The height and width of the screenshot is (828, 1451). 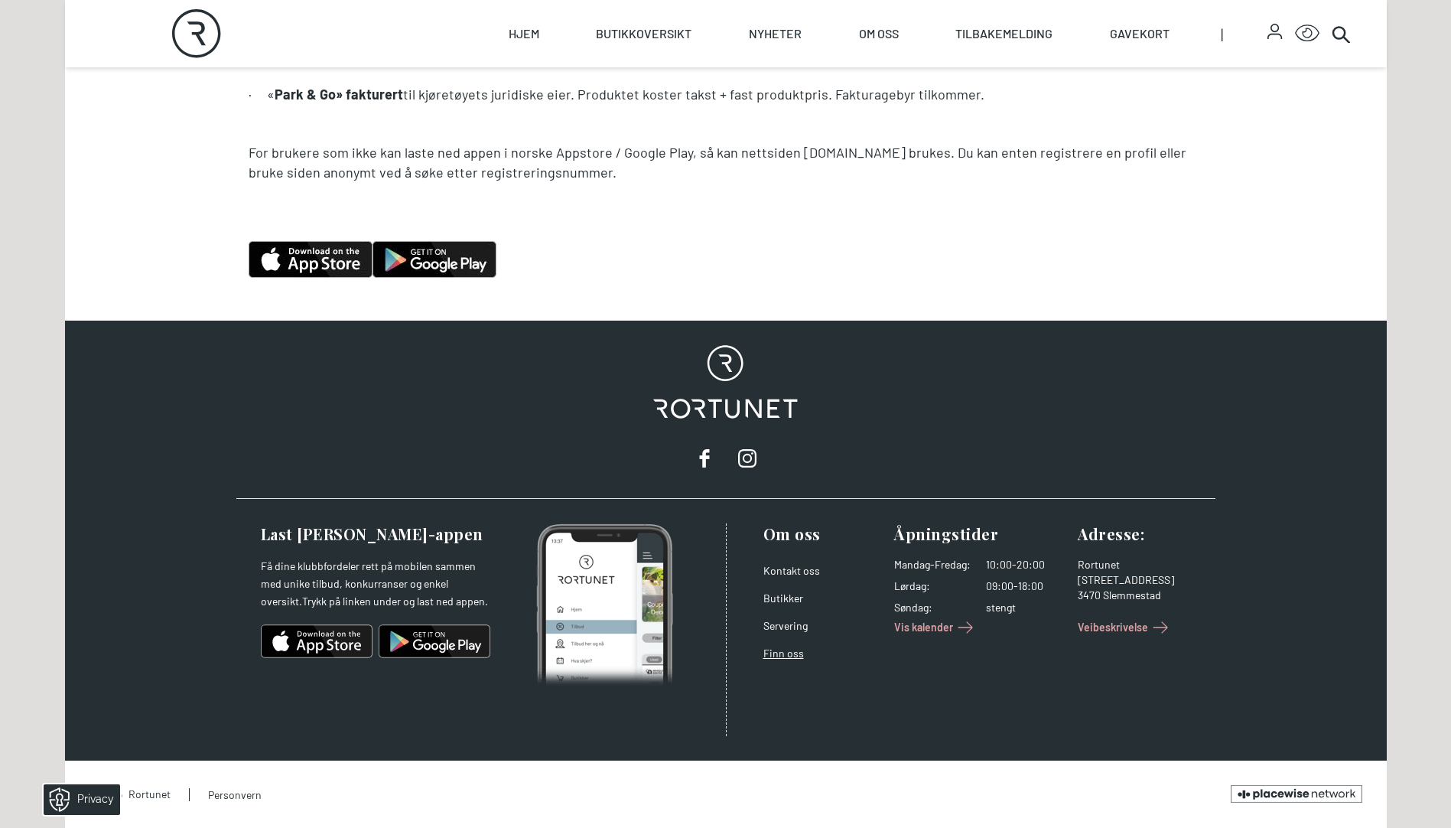 What do you see at coordinates (311, 259) in the screenshot?
I see `img: 0367cfd2428dcd2425d69ff93df85098.png` at bounding box center [311, 259].